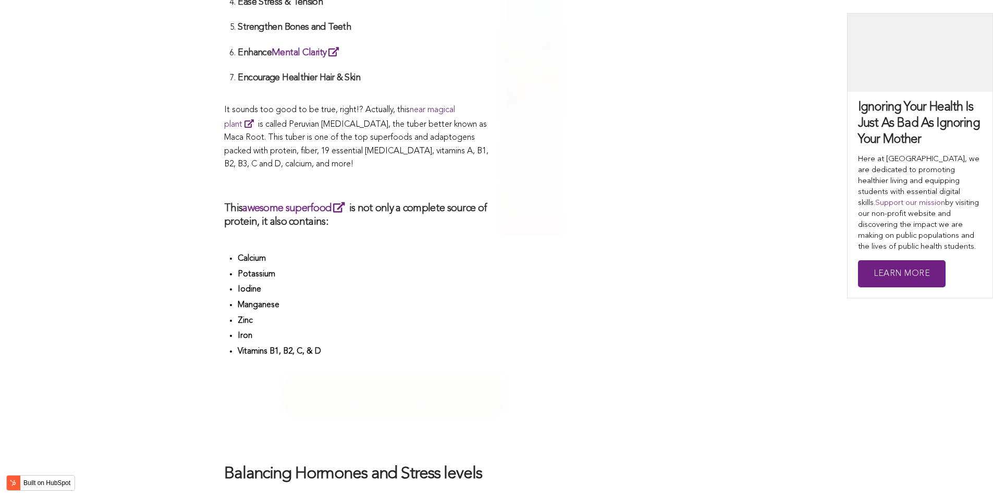  Describe the element at coordinates (400, 52) in the screenshot. I see `h4: Enhance` at that location.